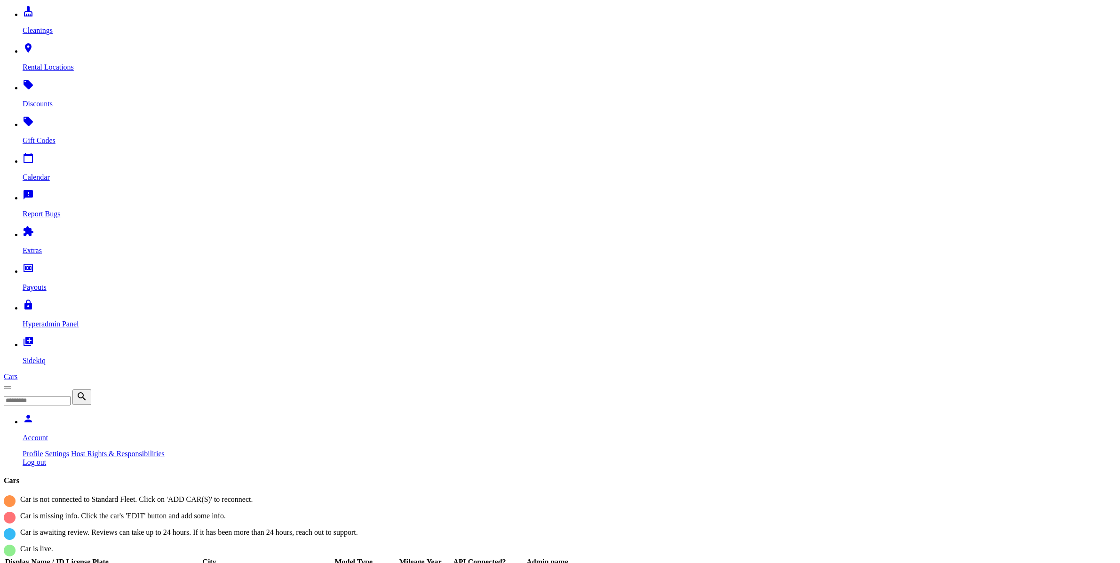 The image size is (1120, 563). I want to click on p: Account, so click(569, 438).